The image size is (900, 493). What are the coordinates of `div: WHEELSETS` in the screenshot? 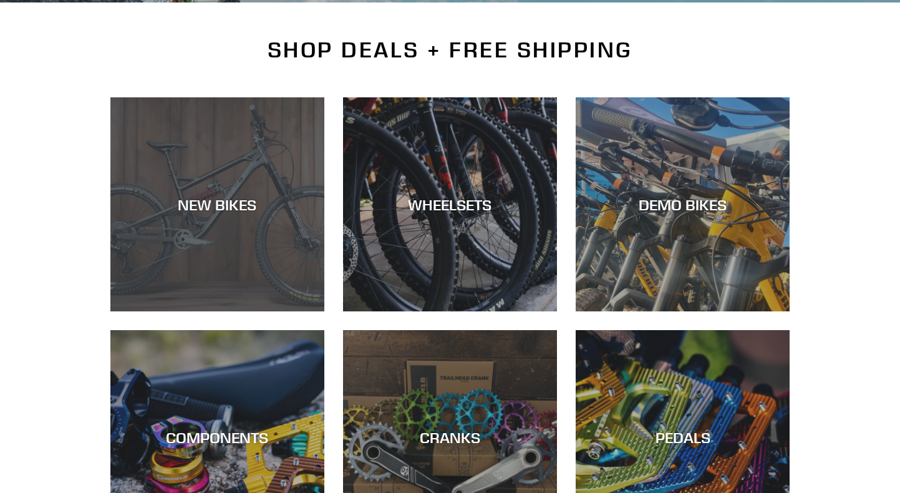 It's located at (450, 204).